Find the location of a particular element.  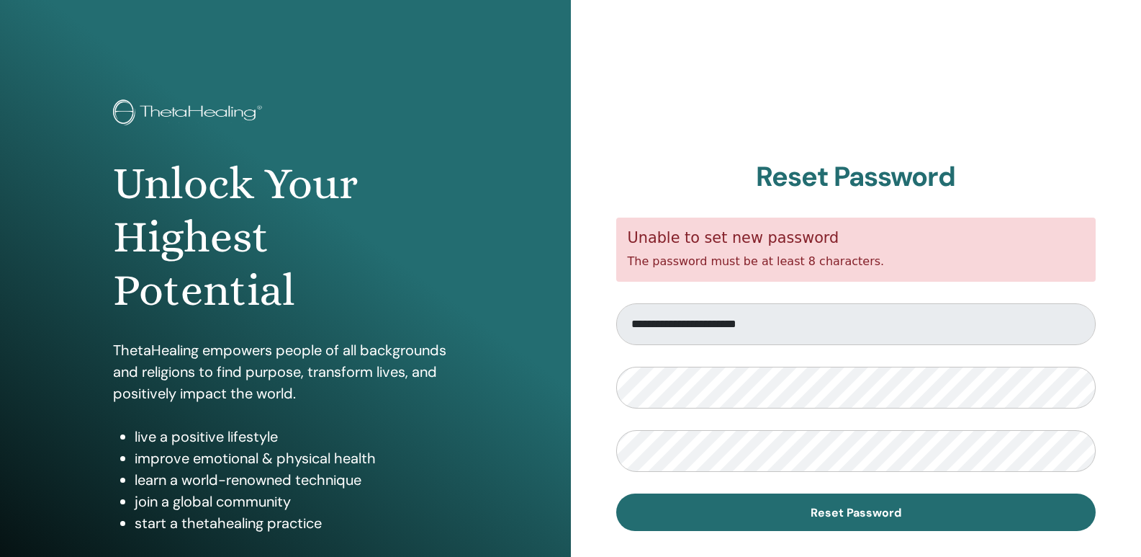

li: improve emotional & physical health is located at coordinates (296, 458).